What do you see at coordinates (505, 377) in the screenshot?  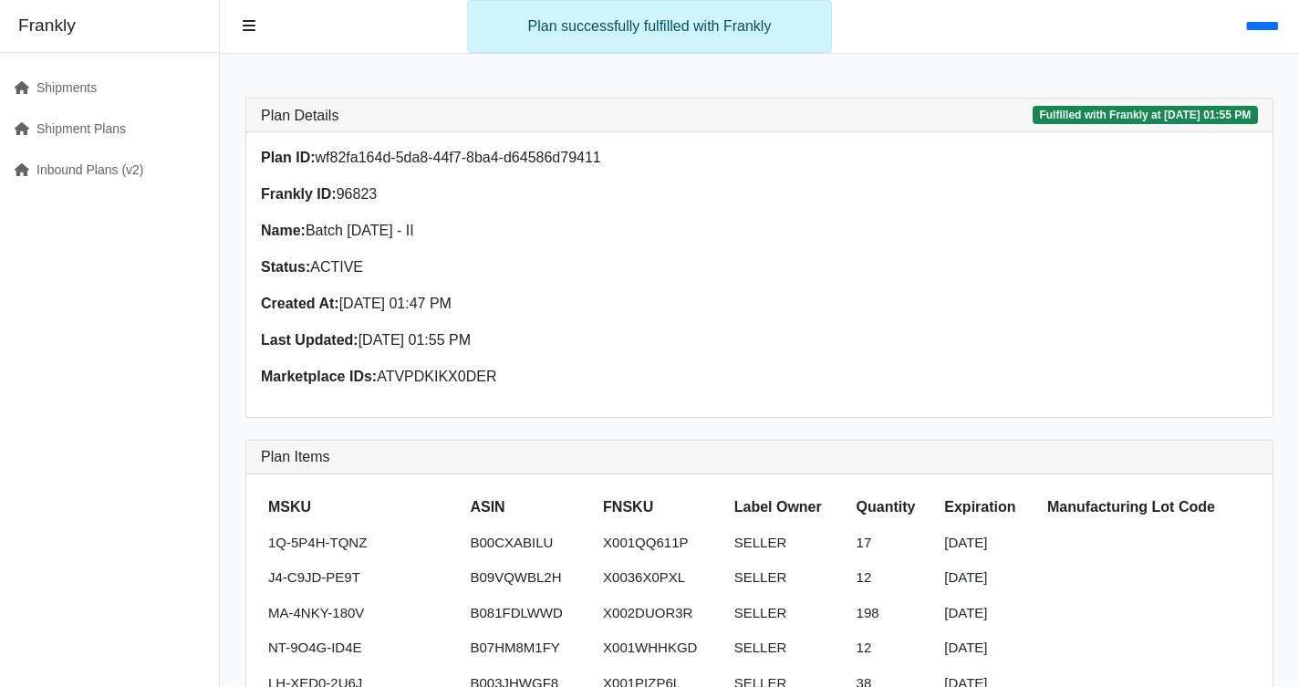 I see `p: ATVPDKIKX0DER` at bounding box center [505, 377].